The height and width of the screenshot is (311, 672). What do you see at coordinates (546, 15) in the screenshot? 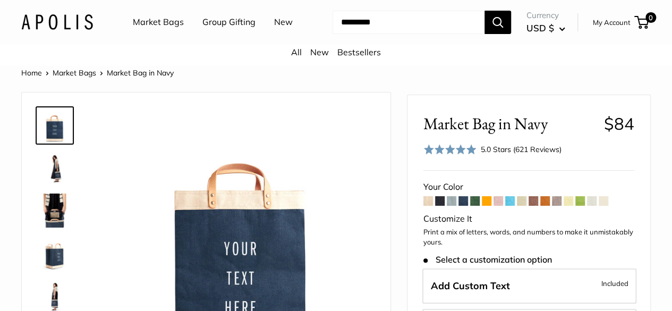
I see `span: Currency` at bounding box center [546, 15].